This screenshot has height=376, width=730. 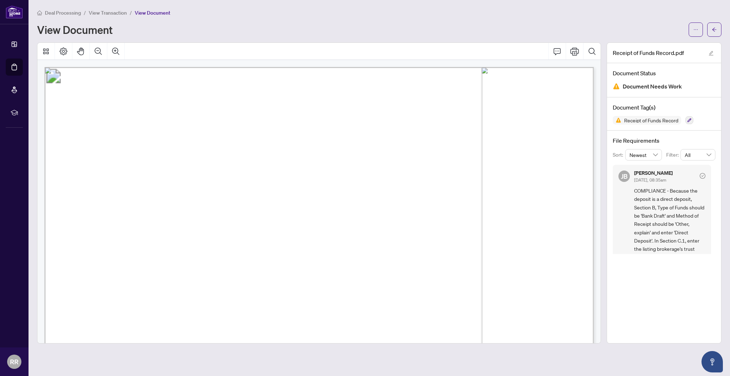 I want to click on span: ellipsis, so click(x=695, y=30).